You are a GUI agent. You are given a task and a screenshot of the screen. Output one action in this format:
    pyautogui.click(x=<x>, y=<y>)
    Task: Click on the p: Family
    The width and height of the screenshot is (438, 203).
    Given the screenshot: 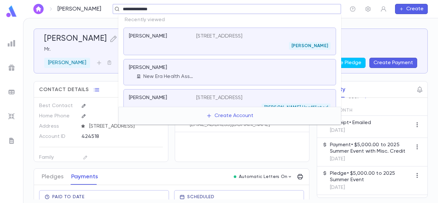 What is the action you would take?
    pyautogui.click(x=57, y=158)
    